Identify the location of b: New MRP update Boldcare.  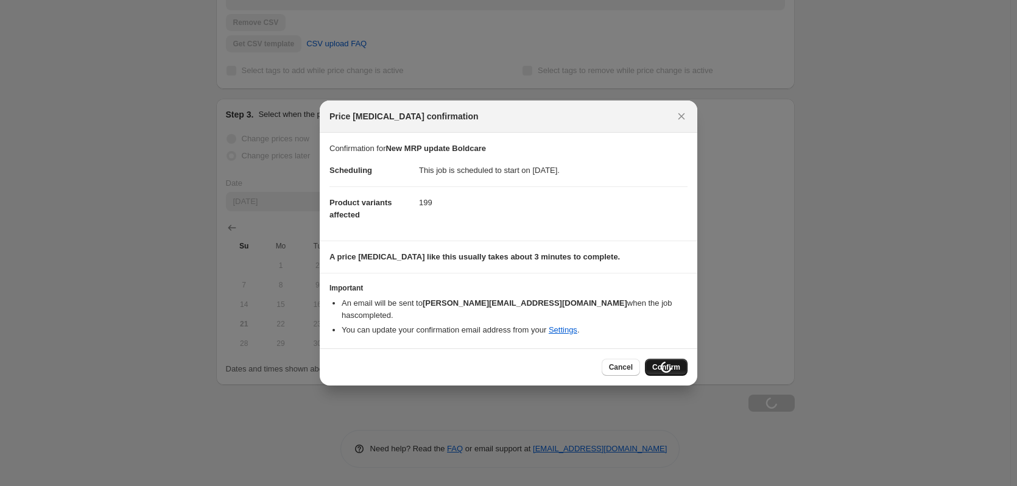
(435, 148).